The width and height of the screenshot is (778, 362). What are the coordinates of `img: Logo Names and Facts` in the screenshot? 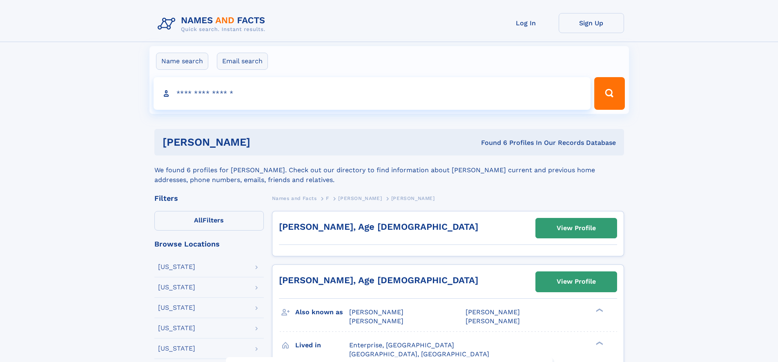 It's located at (213, 24).